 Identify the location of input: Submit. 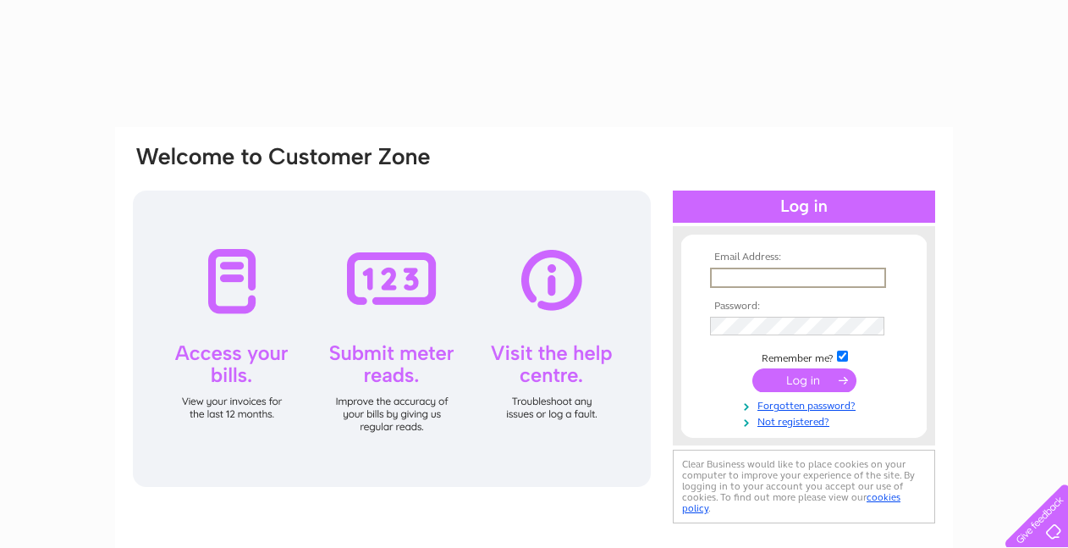
(804, 380).